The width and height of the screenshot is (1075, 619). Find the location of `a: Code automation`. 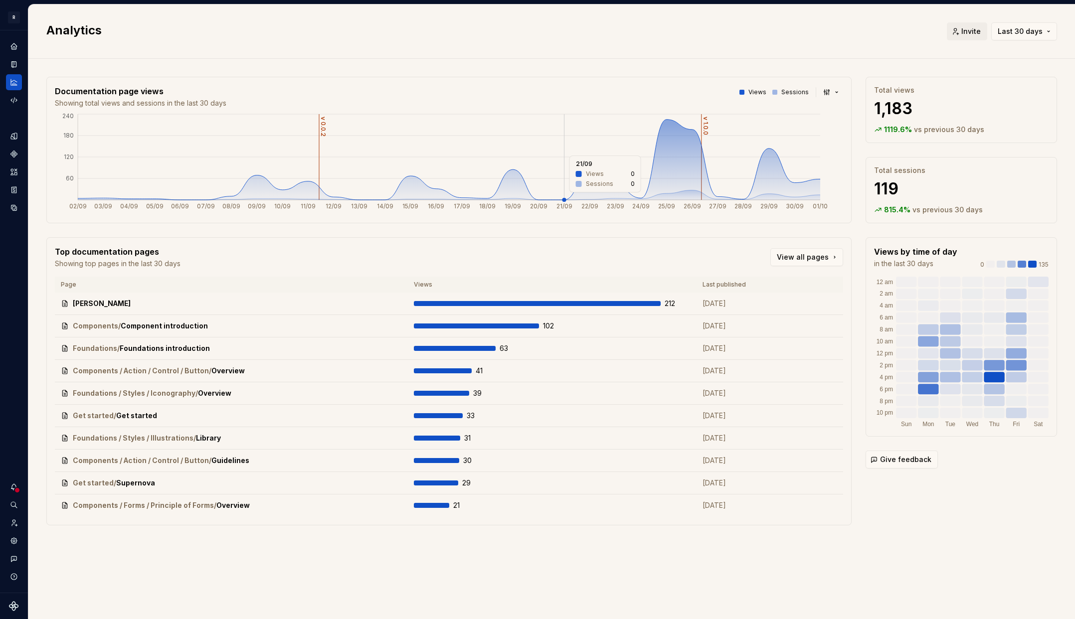

a: Code automation is located at coordinates (14, 100).